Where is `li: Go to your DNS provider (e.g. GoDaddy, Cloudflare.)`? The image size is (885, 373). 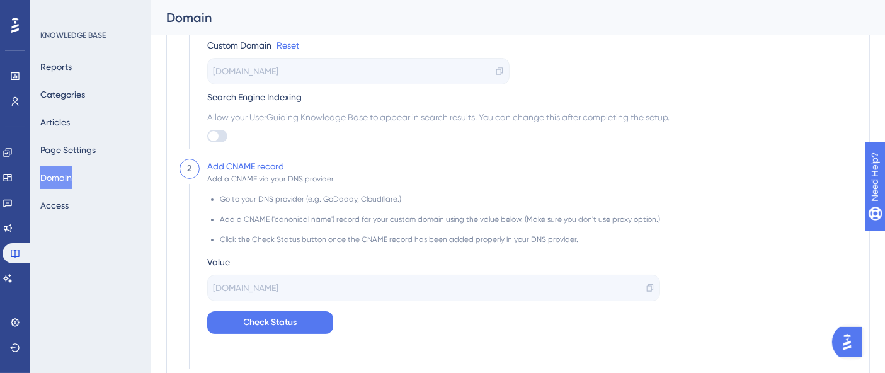 li: Go to your DNS provider (e.g. GoDaddy, Cloudflare.) is located at coordinates (439, 204).